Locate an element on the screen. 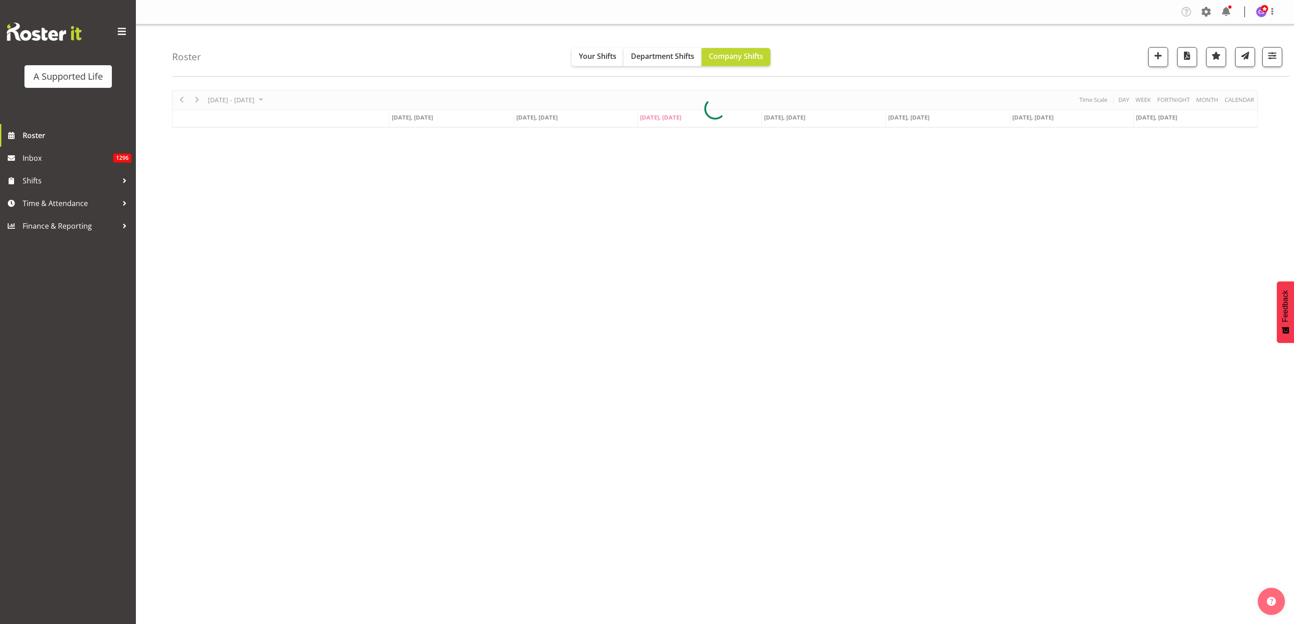 This screenshot has height=624, width=1294. img: help-xxl-2.png is located at coordinates (1271, 601).